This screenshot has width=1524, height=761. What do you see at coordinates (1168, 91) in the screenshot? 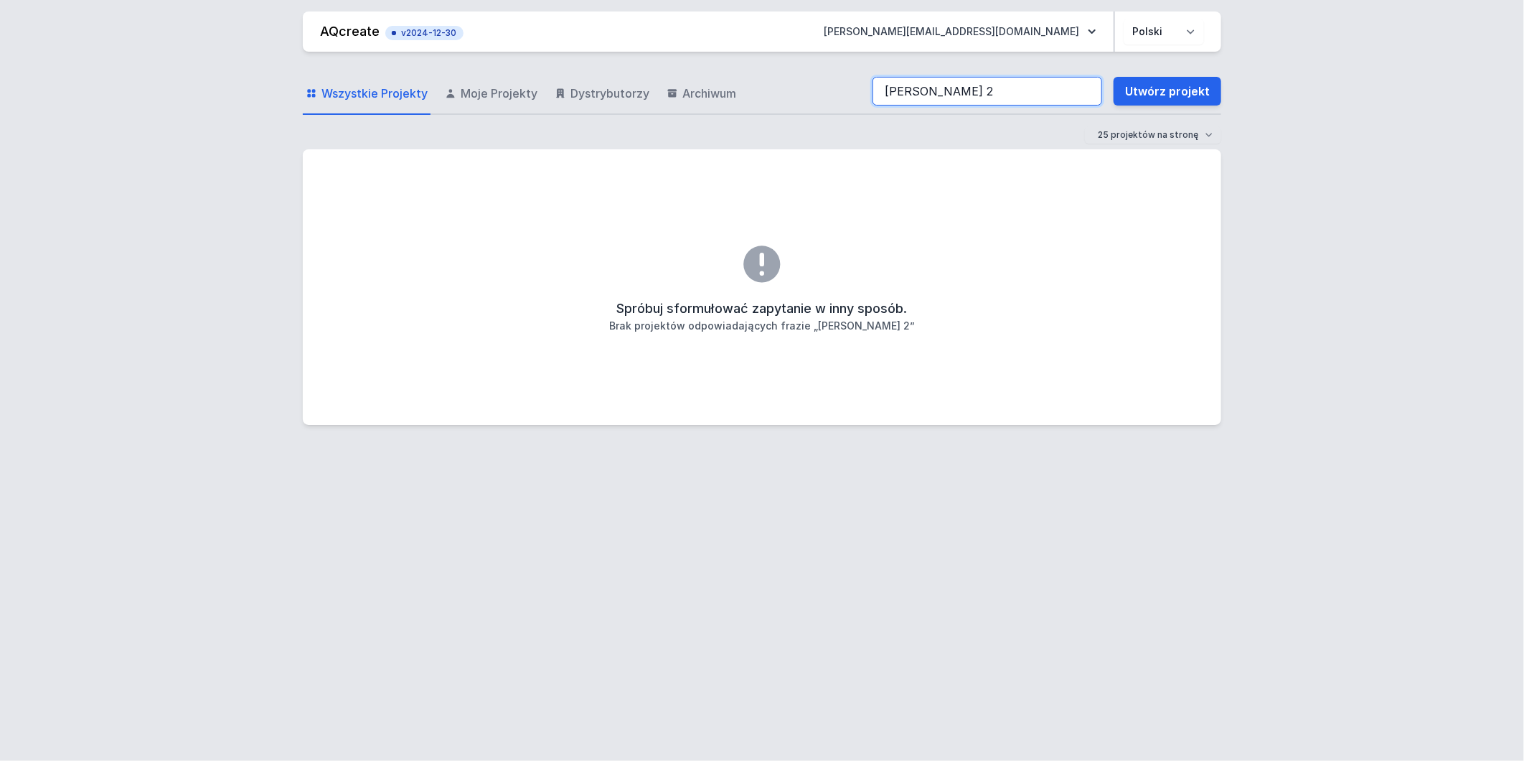
I see `a: Utwórz projekt` at bounding box center [1168, 91].